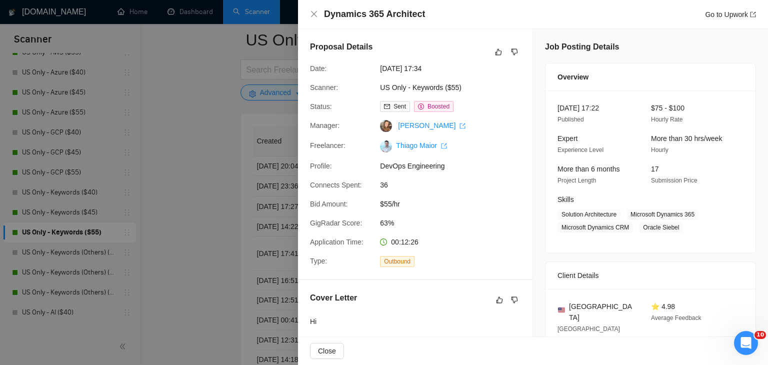  I want to click on h5: Proposal Details, so click(341, 47).